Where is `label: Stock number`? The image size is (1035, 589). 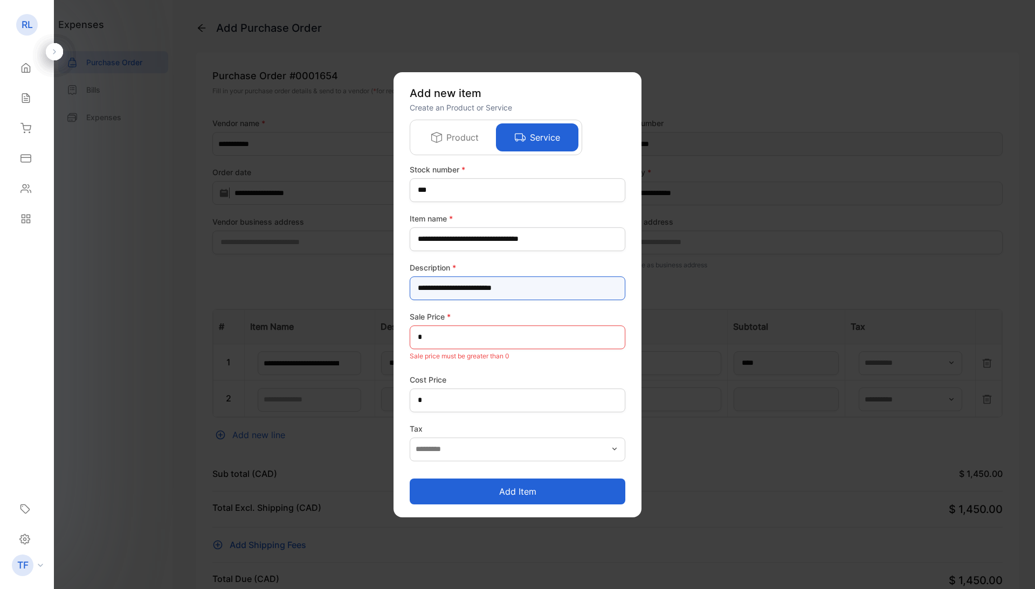
label: Stock number is located at coordinates (517, 169).